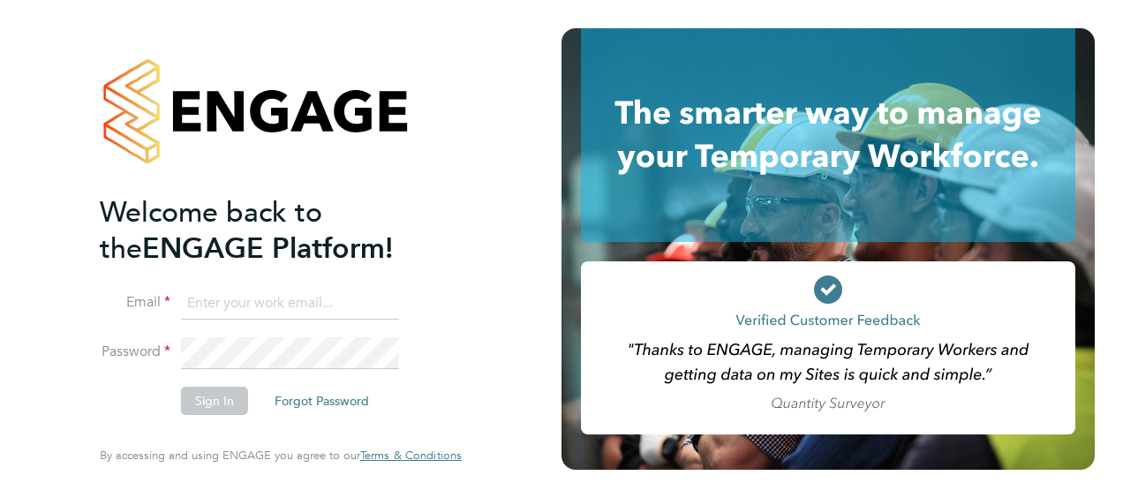  I want to click on span: By accessing and using ENGAGE you agree to our, so click(281, 455).